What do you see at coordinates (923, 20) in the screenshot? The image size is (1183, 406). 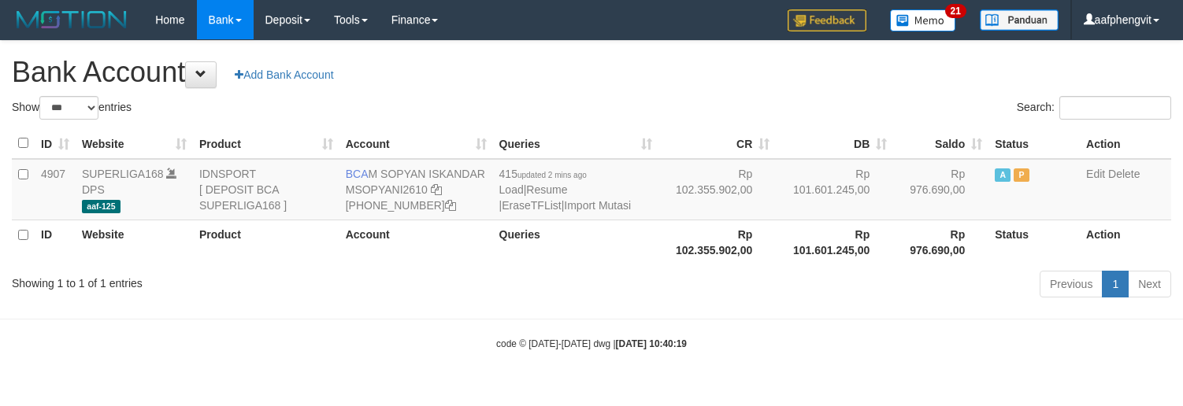 I see `img: Button%20Memo.svg` at bounding box center [923, 20].